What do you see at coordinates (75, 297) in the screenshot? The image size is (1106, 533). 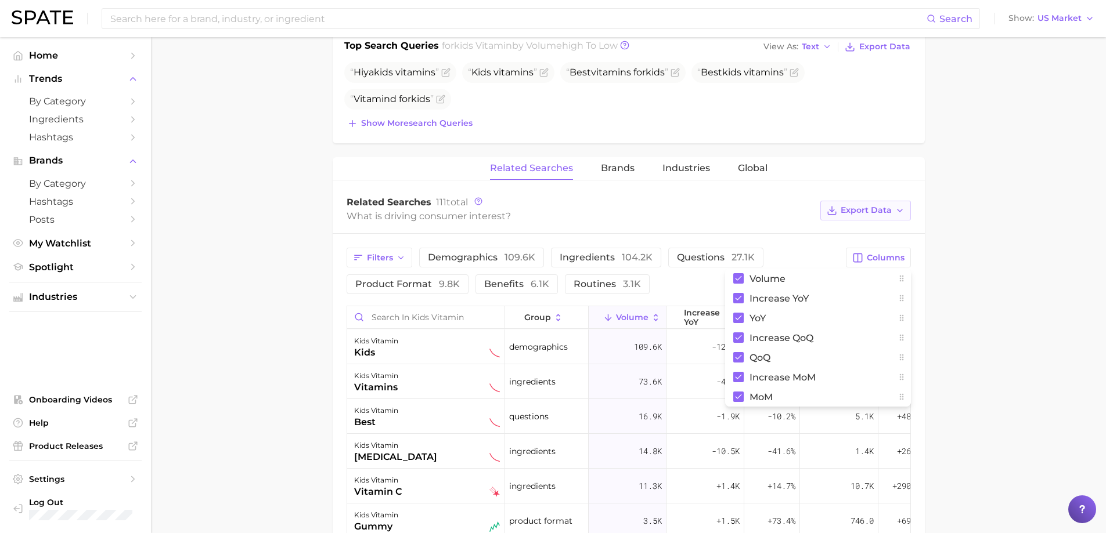 I see `button: Industries` at bounding box center [75, 297].